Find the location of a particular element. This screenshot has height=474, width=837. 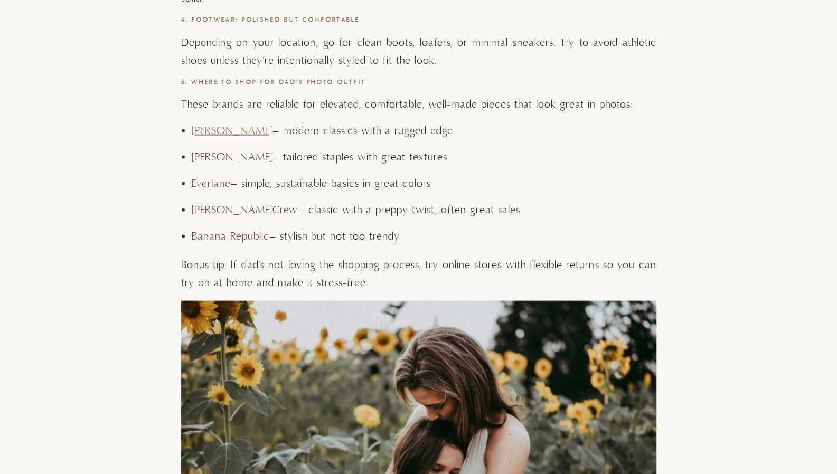

p: Depending on your location, go for clean boots, loafers, or minimal sneakers. Try to avoid athlet... is located at coordinates (419, 52).